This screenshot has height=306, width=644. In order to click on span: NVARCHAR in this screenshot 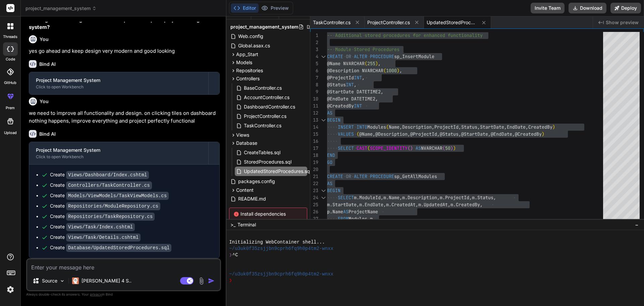, I will do `click(432, 148)`.